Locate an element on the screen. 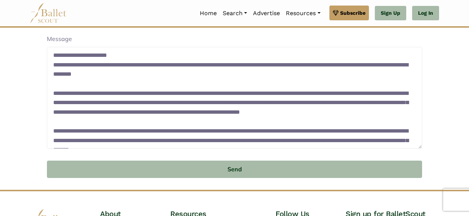 The width and height of the screenshot is (469, 216). img: gem.svg is located at coordinates (336, 13).